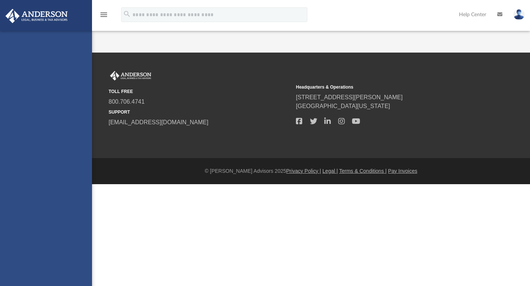 This screenshot has height=286, width=530. Describe the element at coordinates (387, 87) in the screenshot. I see `small: Headquarters & Operations` at that location.